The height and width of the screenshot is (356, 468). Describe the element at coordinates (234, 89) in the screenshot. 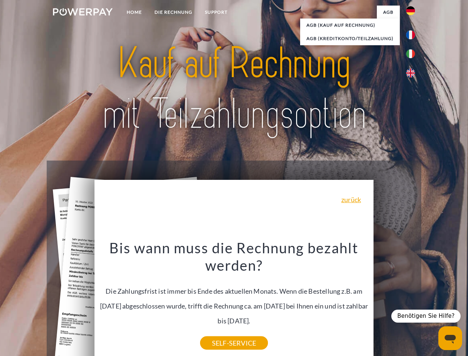

I see `img: title-powerpay_de.svg` at that location.